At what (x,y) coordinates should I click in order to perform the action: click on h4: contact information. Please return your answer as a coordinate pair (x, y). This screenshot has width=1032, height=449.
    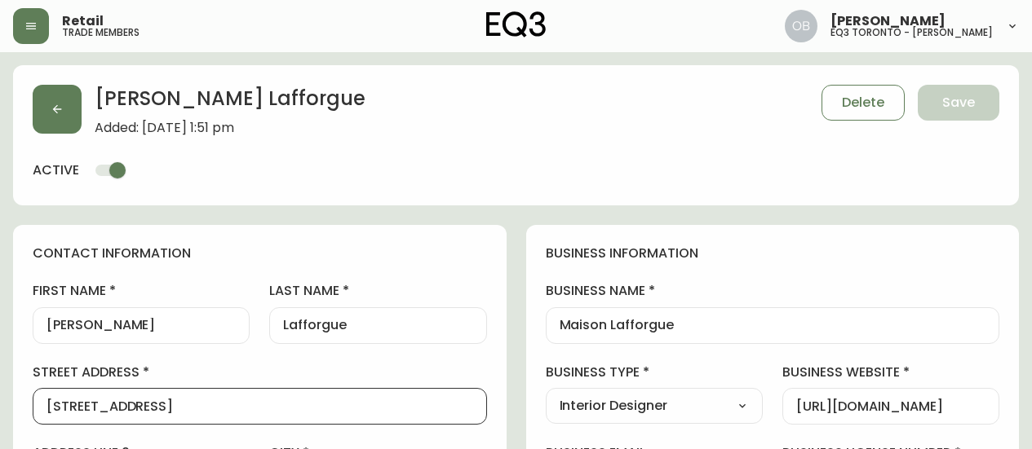
    Looking at the image, I should click on (259, 254).